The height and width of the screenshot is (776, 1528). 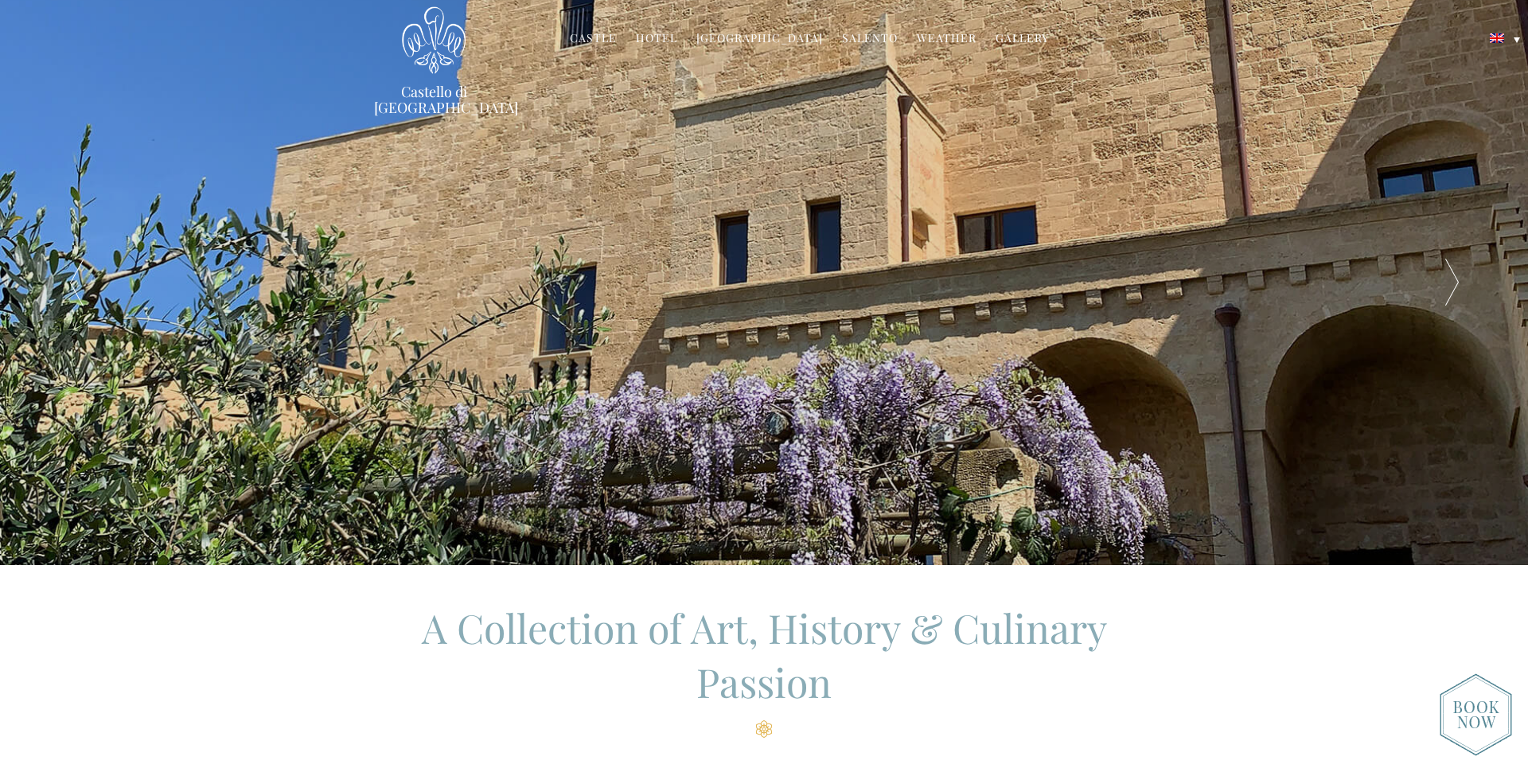 What do you see at coordinates (1022, 39) in the screenshot?
I see `a: Gallery` at bounding box center [1022, 39].